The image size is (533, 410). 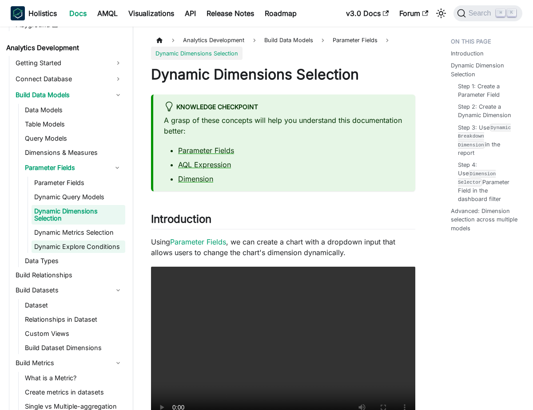 What do you see at coordinates (283, 75) in the screenshot?
I see `h1: Dynamic Dimensions Selection` at bounding box center [283, 75].